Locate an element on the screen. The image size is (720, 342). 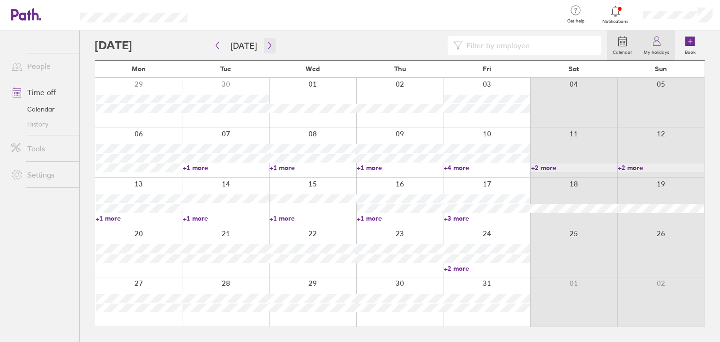
a: Notifications is located at coordinates (616, 15).